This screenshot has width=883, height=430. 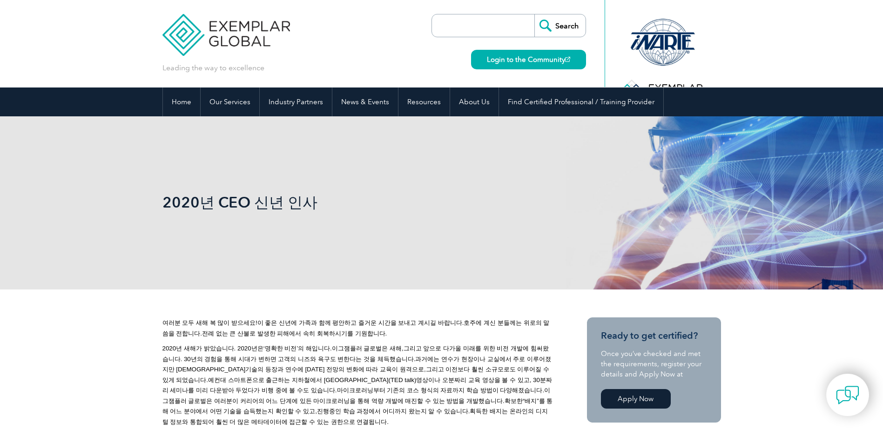 What do you see at coordinates (474, 102) in the screenshot?
I see `a: About Us` at bounding box center [474, 102].